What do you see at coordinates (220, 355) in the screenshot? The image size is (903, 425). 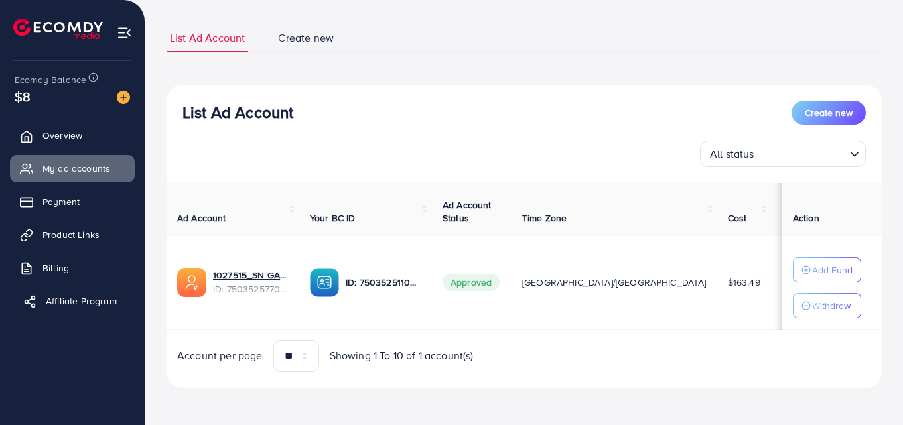 I see `span: Account per page` at bounding box center [220, 355].